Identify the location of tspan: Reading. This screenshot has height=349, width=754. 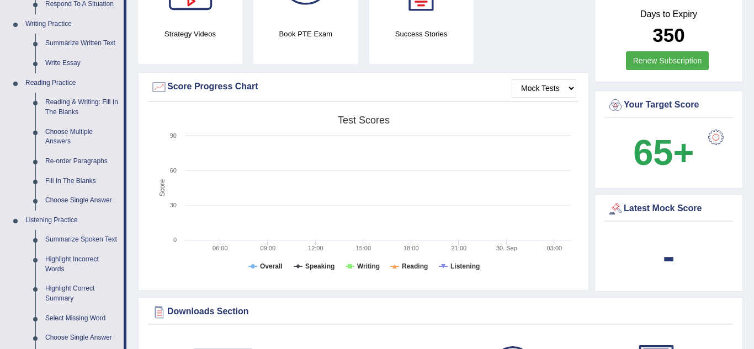
(414, 267).